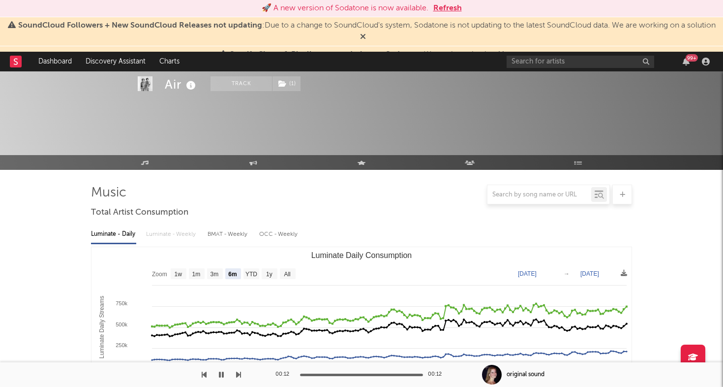  What do you see at coordinates (102, 327) in the screenshot?
I see `text: Luminate Daily Streams` at bounding box center [102, 327].